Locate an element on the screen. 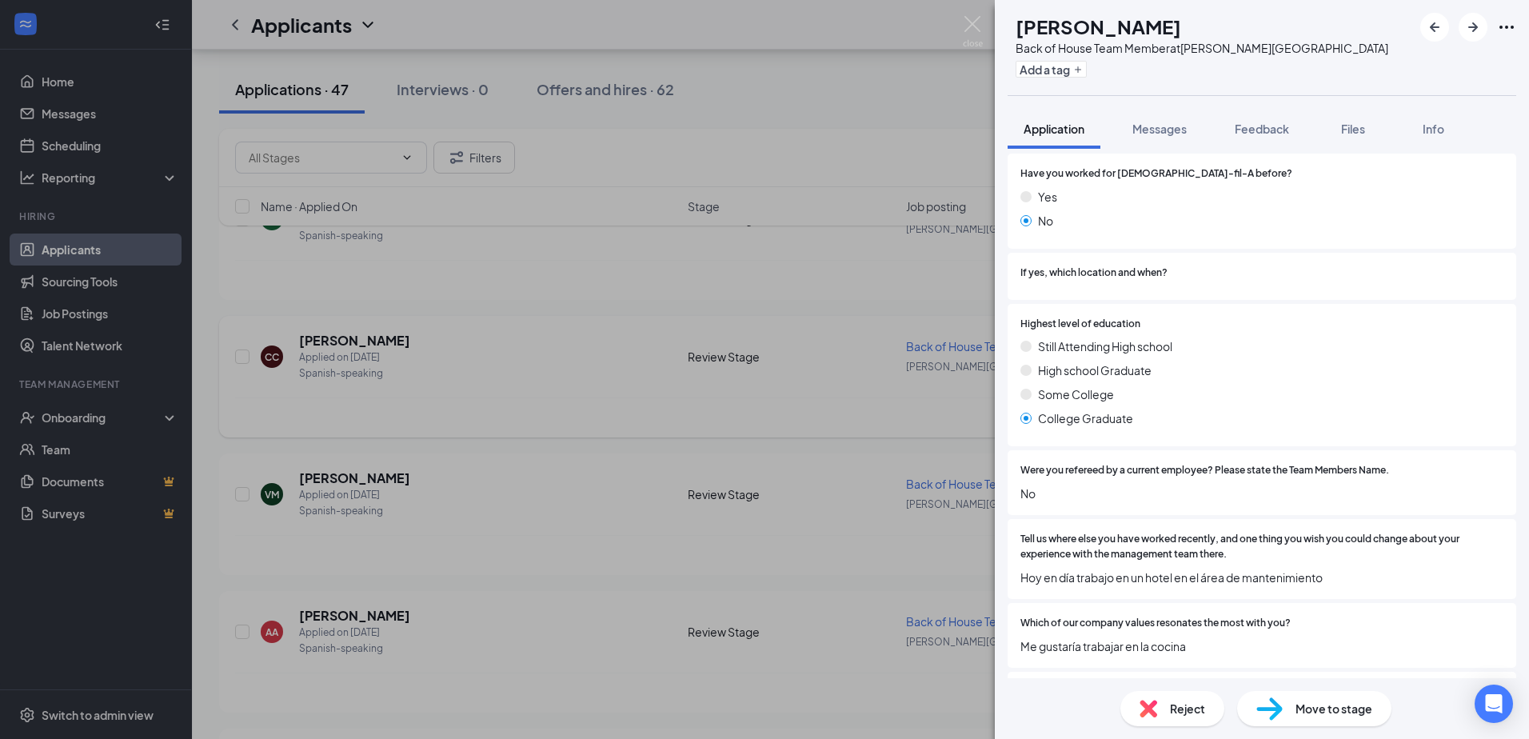 The height and width of the screenshot is (739, 1529). span: College Graduate is located at coordinates (1085, 418).